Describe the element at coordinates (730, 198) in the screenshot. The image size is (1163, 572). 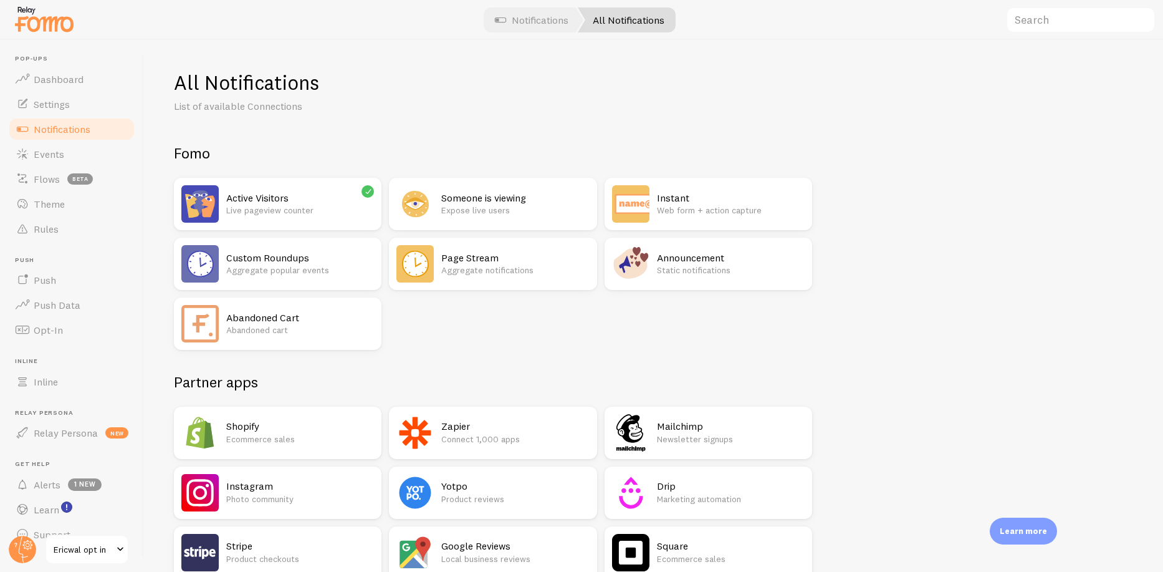
I see `h2: Instant` at that location.